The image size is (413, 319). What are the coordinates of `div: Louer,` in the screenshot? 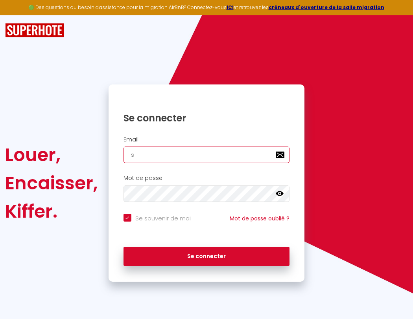 It's located at (51, 155).